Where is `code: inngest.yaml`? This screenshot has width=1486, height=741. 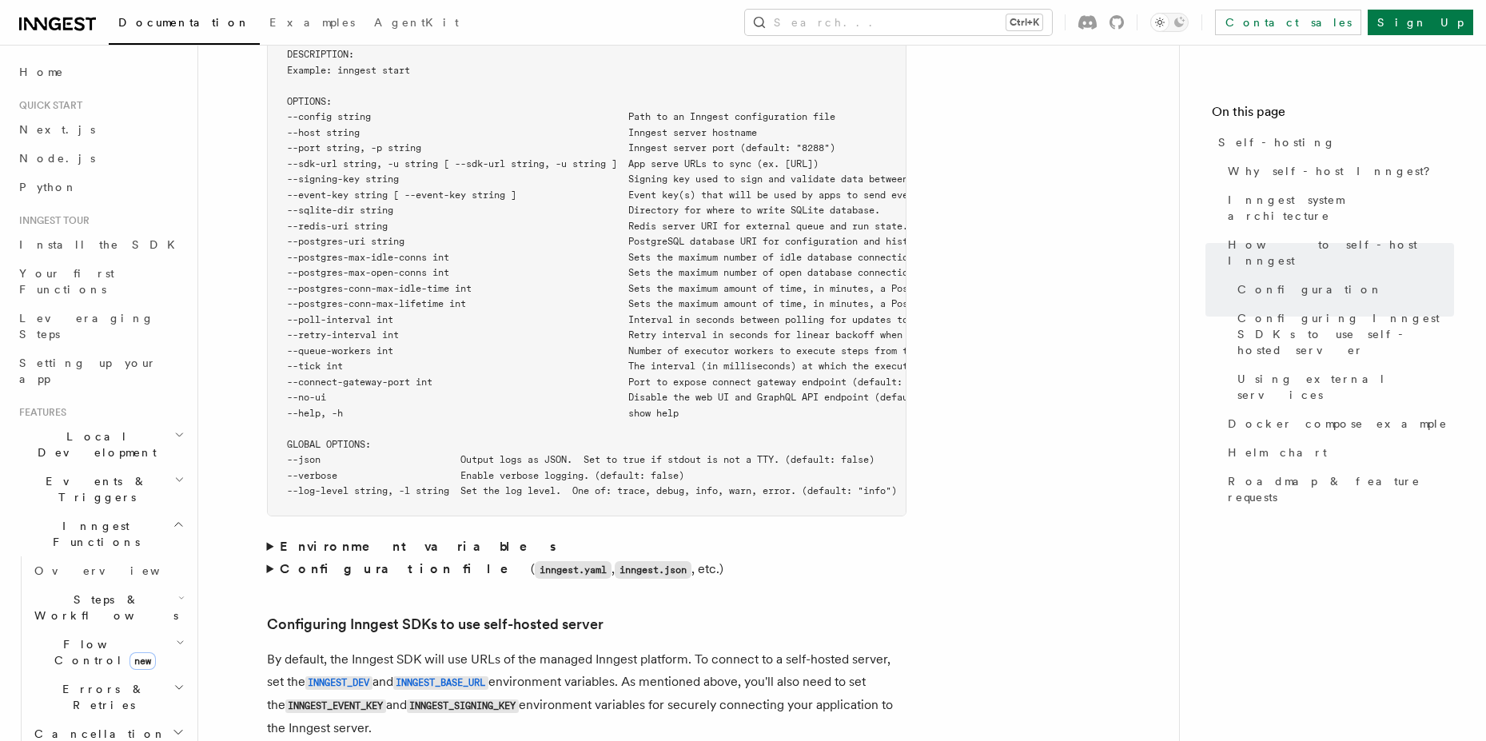 code: inngest.yaml is located at coordinates (573, 570).